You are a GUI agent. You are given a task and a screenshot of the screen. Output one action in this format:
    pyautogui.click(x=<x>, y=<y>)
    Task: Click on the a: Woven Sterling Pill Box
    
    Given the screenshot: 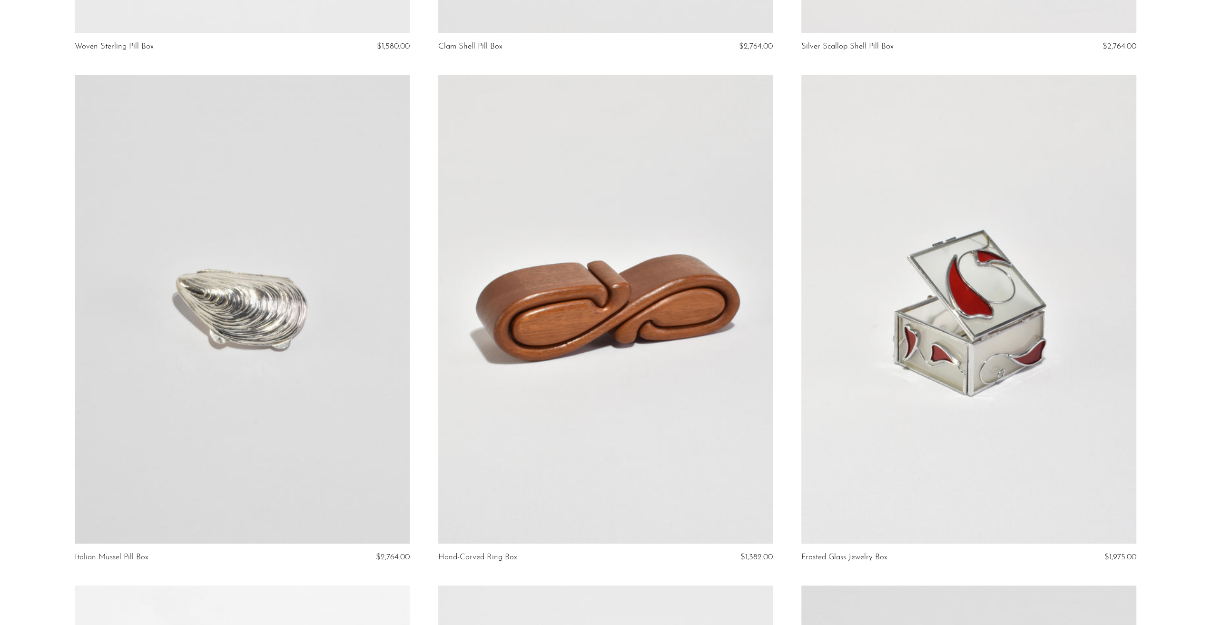 What is the action you would take?
    pyautogui.click(x=114, y=47)
    